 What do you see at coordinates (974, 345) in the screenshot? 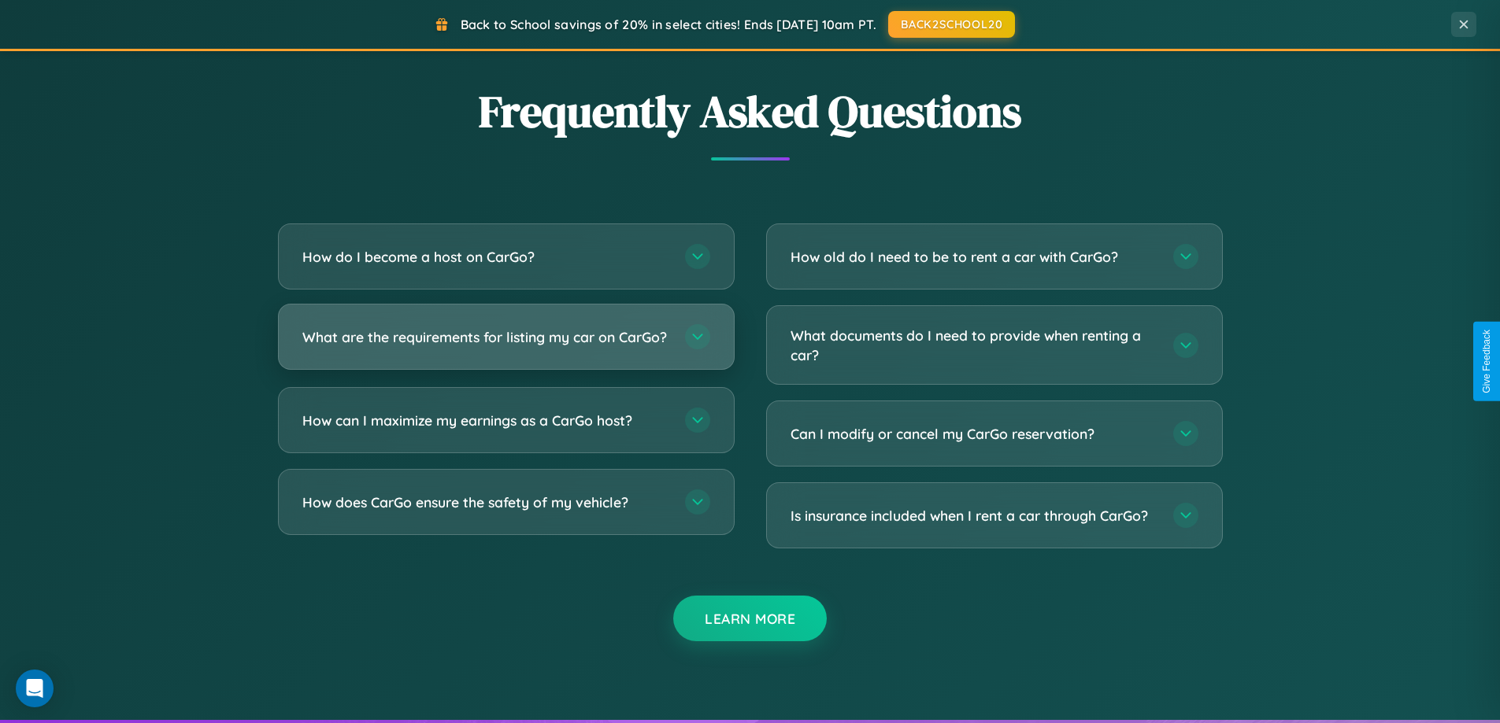
I see `h3: What documents do I need to provide when renting a car?` at bounding box center [974, 345].